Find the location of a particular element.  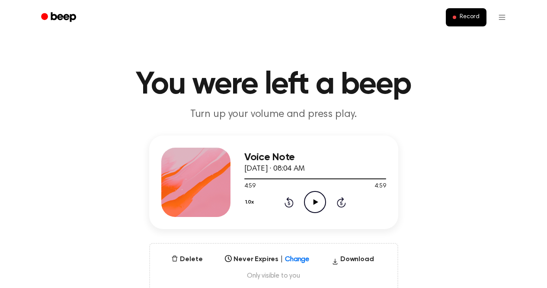

button: Open menu is located at coordinates (502, 17).